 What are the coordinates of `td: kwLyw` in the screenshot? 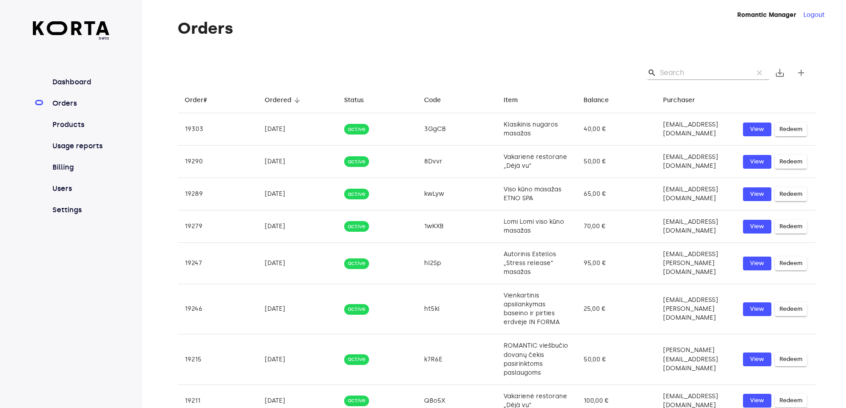 It's located at (457, 194).